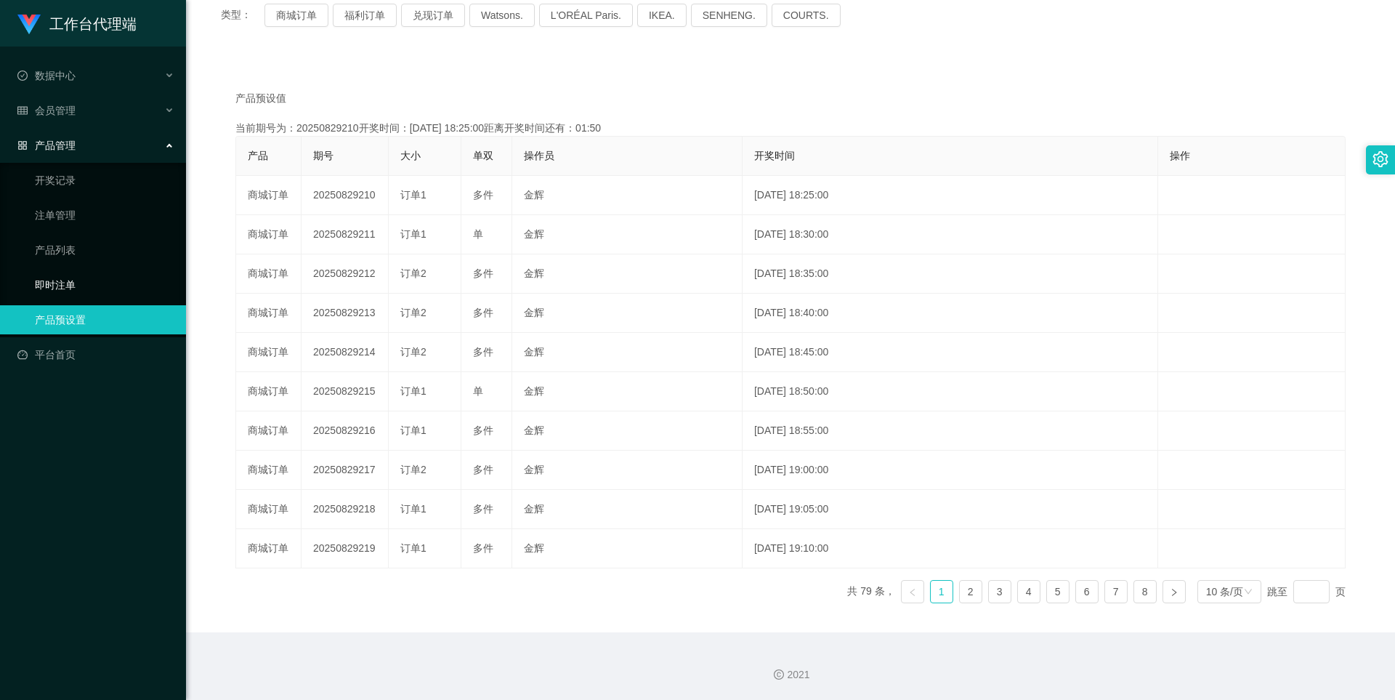 This screenshot has width=1395, height=700. Describe the element at coordinates (29, 25) in the screenshot. I see `img: logo.9652507e.png` at that location.